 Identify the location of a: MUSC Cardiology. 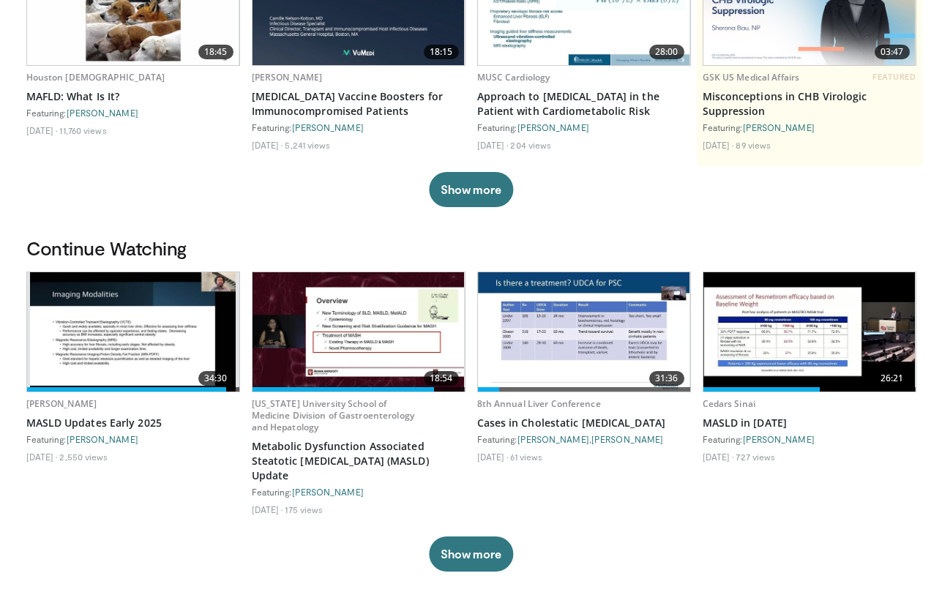
(514, 77).